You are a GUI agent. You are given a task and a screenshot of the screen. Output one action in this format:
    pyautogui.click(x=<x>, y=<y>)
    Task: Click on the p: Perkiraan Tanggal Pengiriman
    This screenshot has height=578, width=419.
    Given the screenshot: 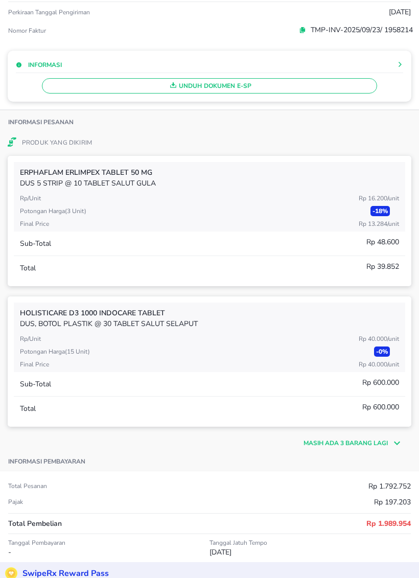 What is the action you would take?
    pyautogui.click(x=49, y=12)
    